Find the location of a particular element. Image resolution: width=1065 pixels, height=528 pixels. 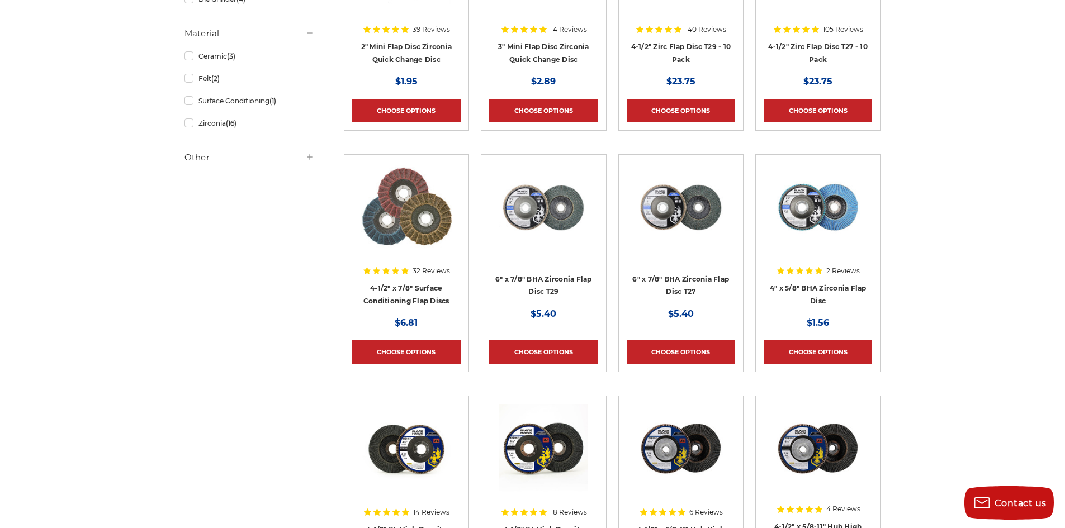

a: 4-1/2" Zirc Flap Disc T27 - 10 Pack is located at coordinates (818, 53).